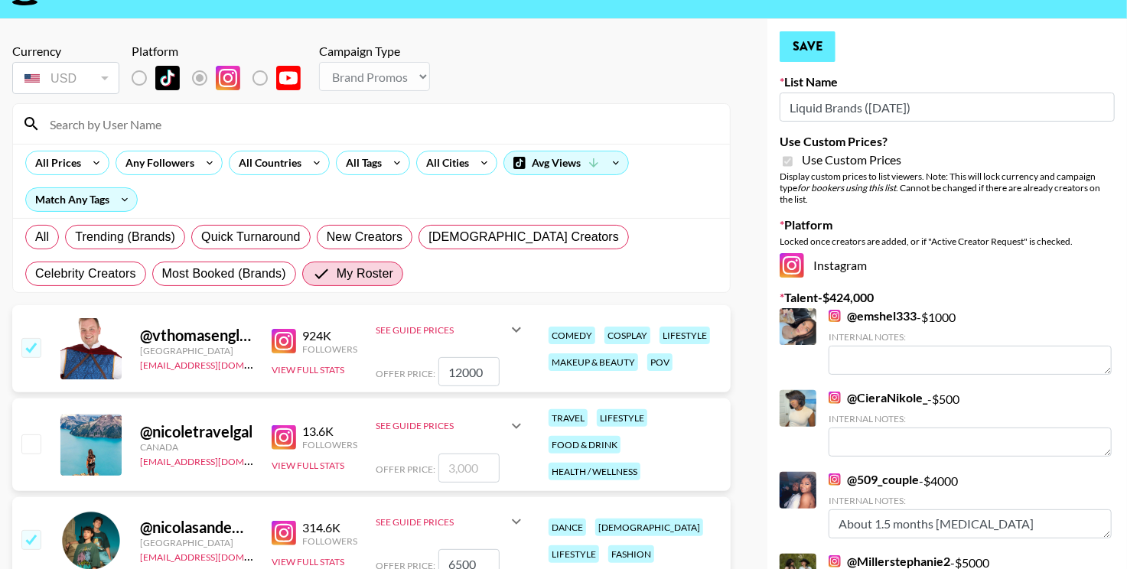 Image resolution: width=1127 pixels, height=569 pixels. I want to click on img: YouTube, so click(288, 78).